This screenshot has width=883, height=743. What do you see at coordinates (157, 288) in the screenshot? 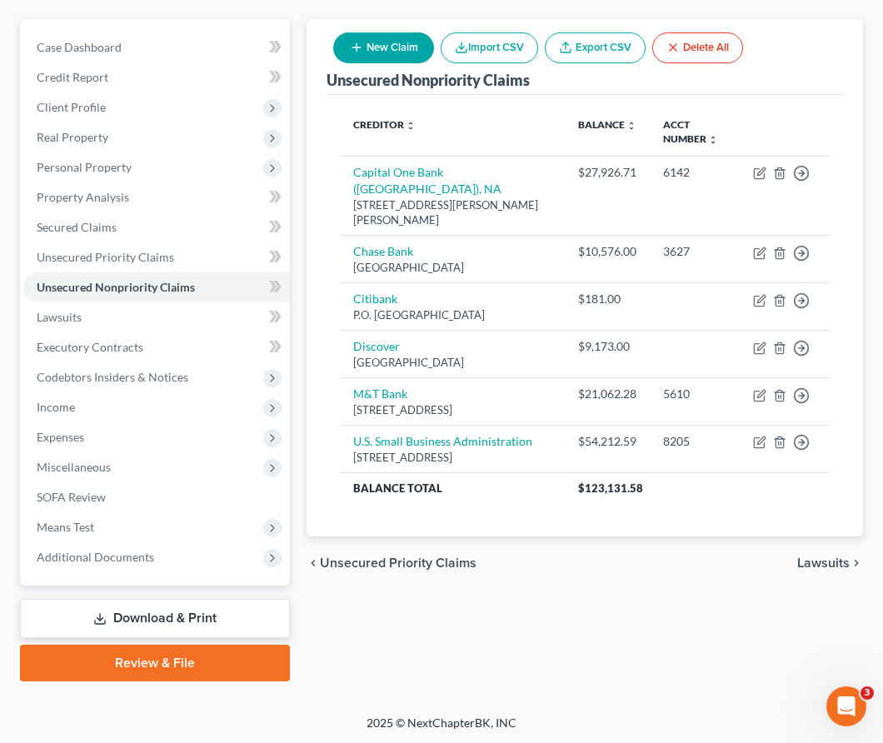
I see `a: Unsecured Nonpriority Claims` at bounding box center [157, 288].